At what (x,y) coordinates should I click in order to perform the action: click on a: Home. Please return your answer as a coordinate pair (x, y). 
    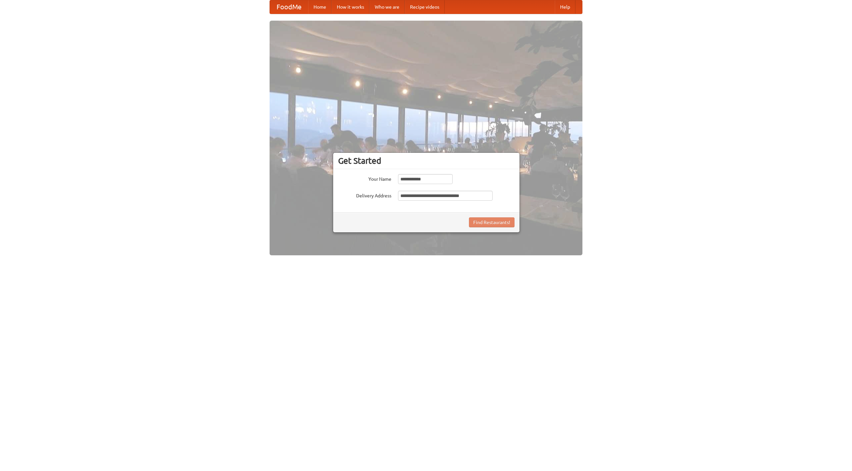
    Looking at the image, I should click on (320, 7).